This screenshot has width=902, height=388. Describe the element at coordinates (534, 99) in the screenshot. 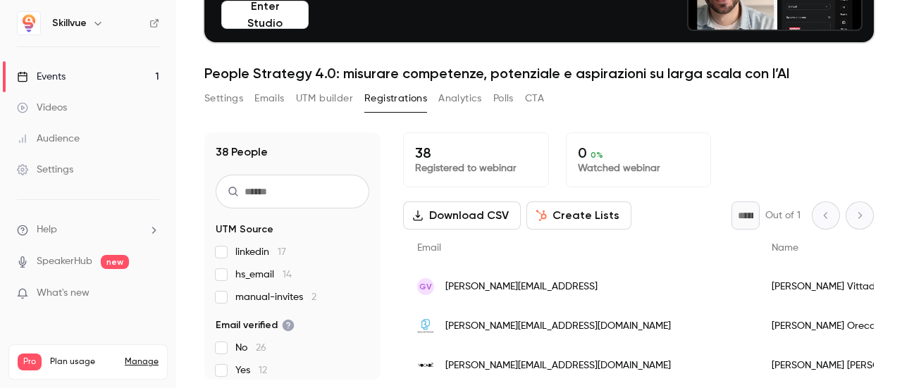

I see `button: CTA` at that location.